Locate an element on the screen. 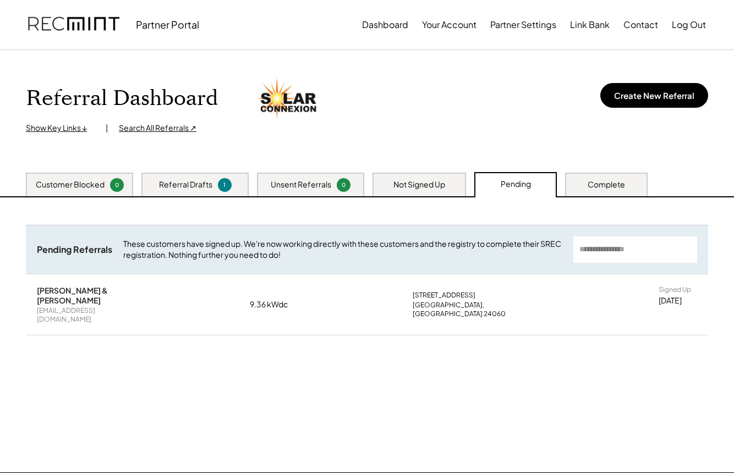 This screenshot has height=475, width=734. div: Customer Blocked is located at coordinates (70, 185).